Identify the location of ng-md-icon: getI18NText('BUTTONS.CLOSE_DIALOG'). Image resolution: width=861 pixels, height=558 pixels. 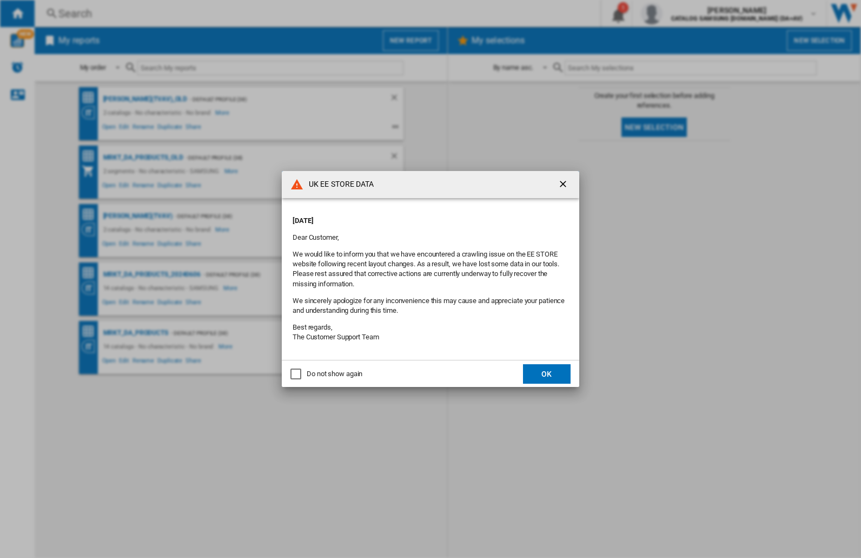
(564, 185).